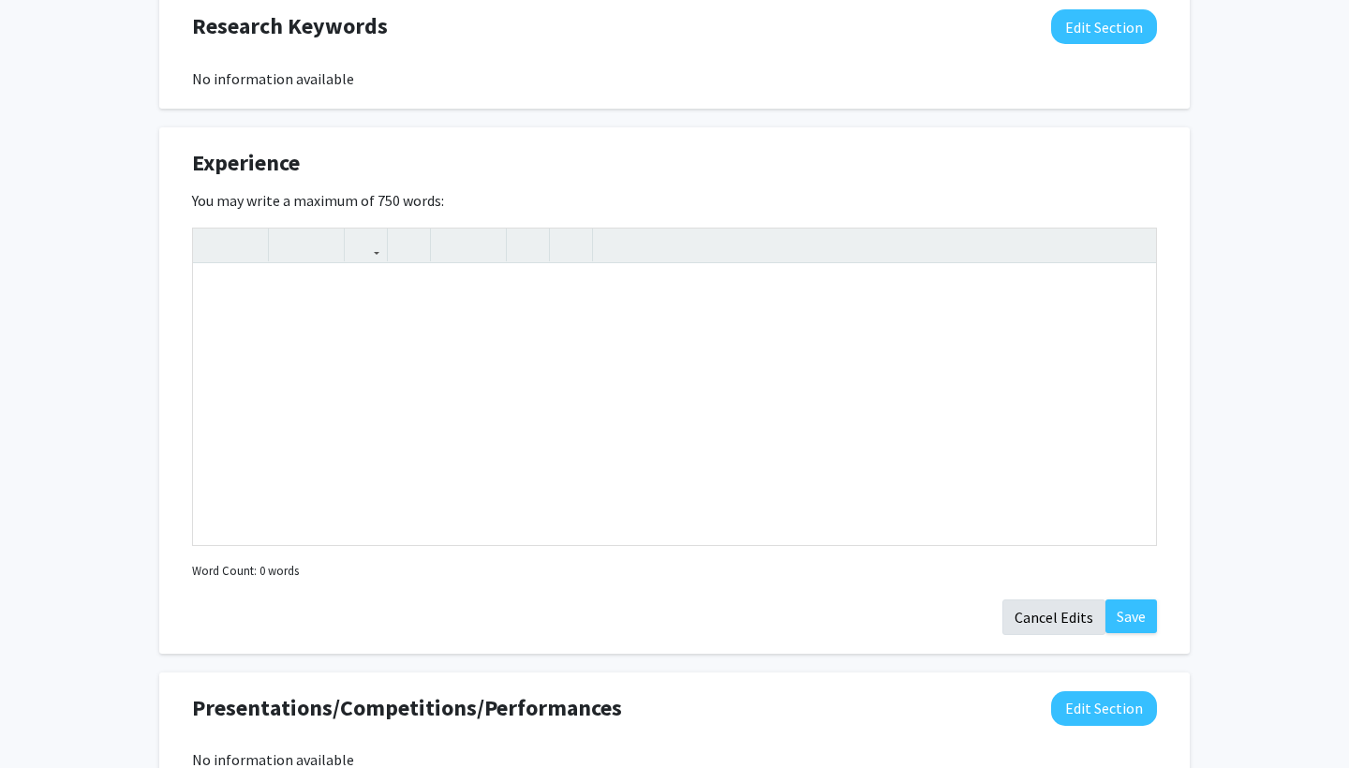  What do you see at coordinates (407, 708) in the screenshot?
I see `span: Presentations/Competitions/Performances` at bounding box center [407, 708].